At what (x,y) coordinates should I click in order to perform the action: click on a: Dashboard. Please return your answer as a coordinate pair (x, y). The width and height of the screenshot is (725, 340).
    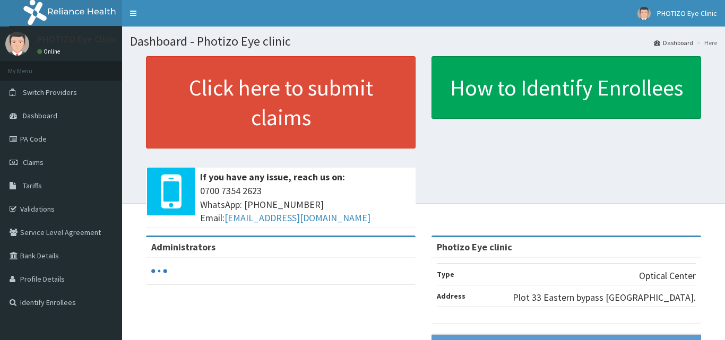
    Looking at the image, I should click on (674, 42).